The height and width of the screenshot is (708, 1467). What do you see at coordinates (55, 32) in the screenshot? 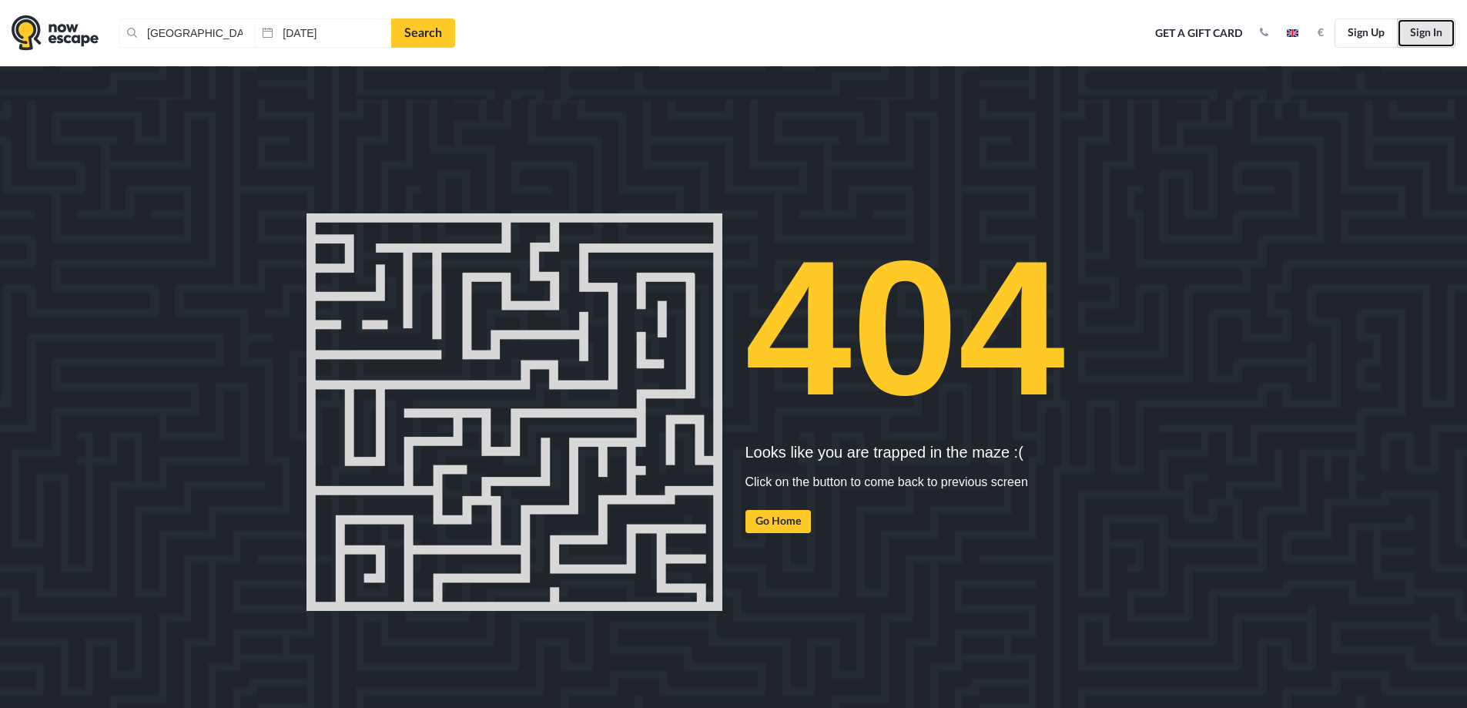
I see `img: logo` at bounding box center [55, 32].